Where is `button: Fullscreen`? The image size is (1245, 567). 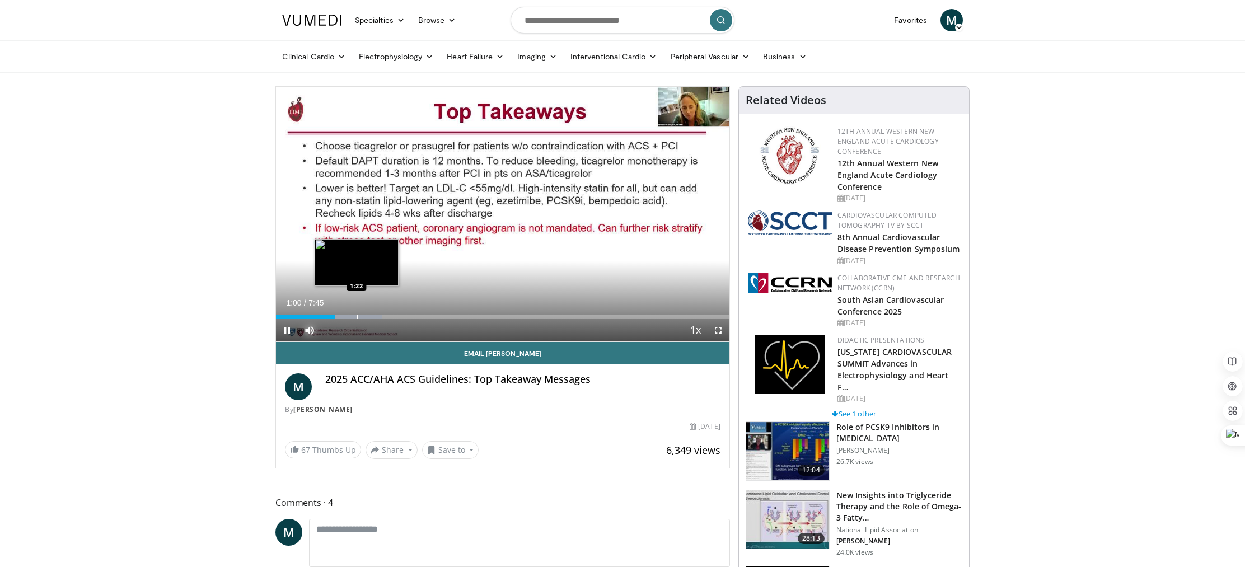
button: Fullscreen is located at coordinates (718, 330).